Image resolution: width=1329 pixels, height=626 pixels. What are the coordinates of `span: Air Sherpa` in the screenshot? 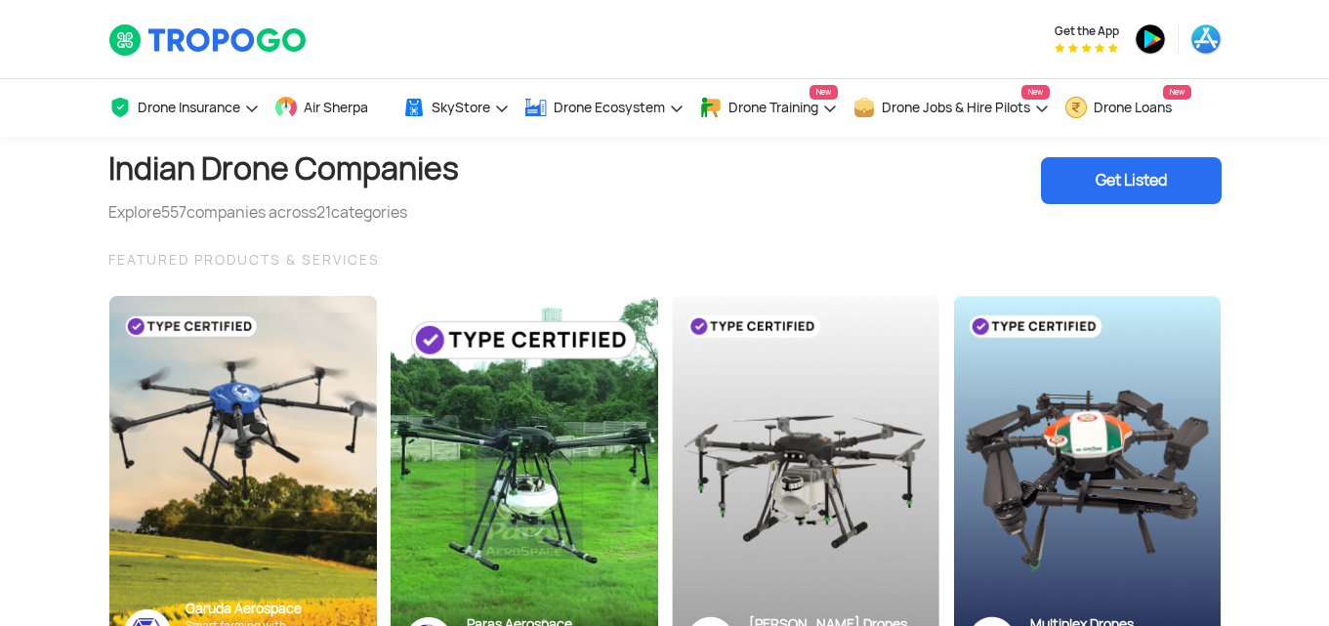 It's located at (336, 107).